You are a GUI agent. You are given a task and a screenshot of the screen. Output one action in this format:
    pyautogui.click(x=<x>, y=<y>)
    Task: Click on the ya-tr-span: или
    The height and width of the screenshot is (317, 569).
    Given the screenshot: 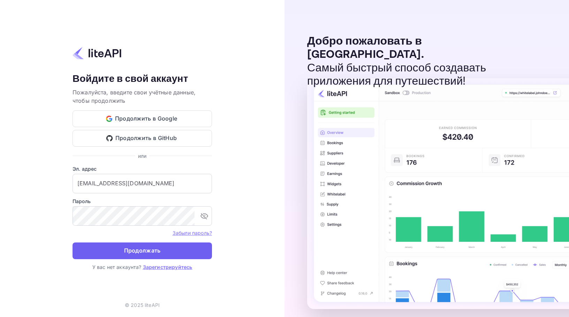 What is the action you would take?
    pyautogui.click(x=142, y=156)
    